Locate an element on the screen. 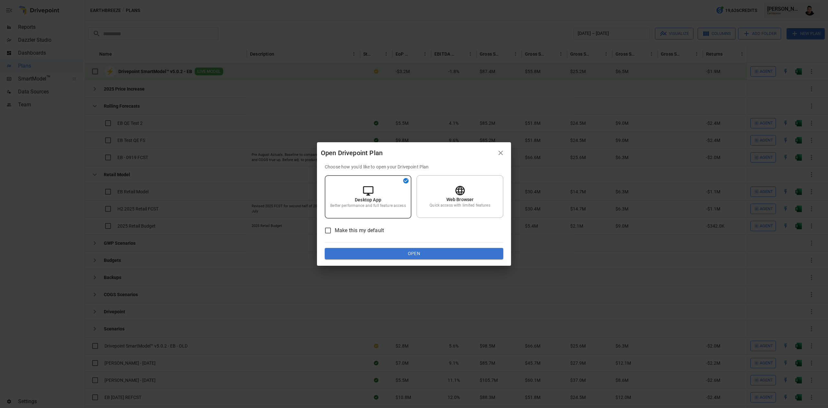  p: Choose how you'd like to open your Drivepoint Plan is located at coordinates (414, 167).